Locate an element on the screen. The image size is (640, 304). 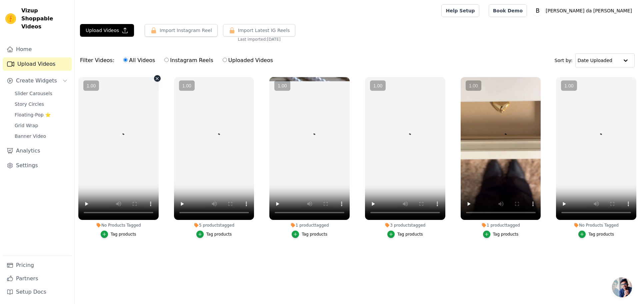
a: Partners is located at coordinates (37, 278).